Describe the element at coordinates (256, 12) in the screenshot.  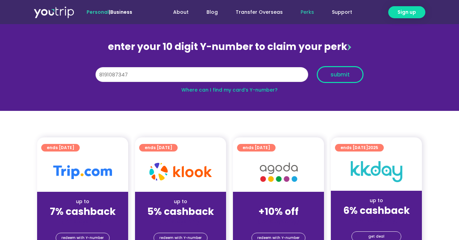
I see `nav: Menu` at that location.